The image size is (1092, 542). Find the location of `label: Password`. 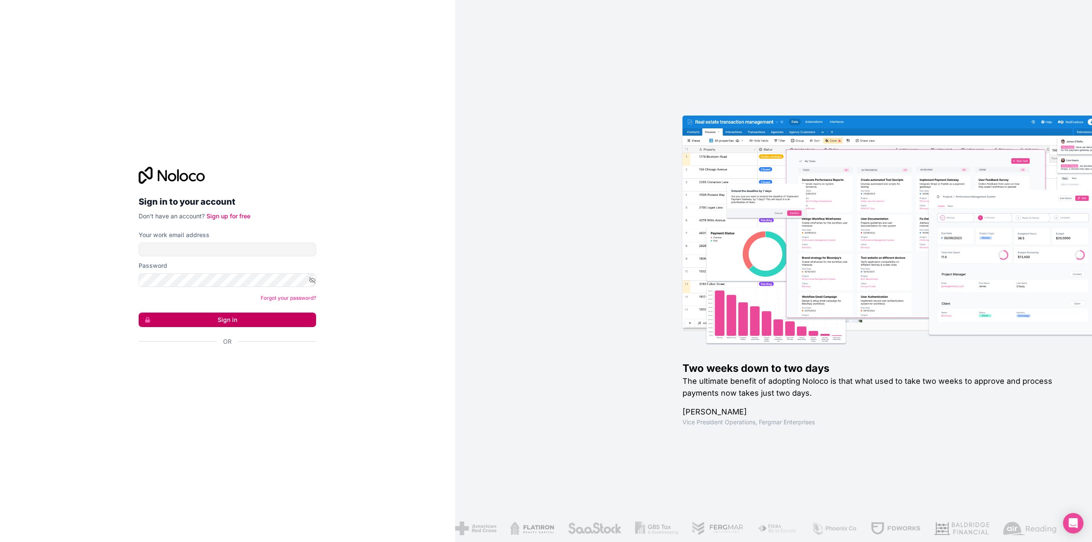

label: Password is located at coordinates (153, 266).